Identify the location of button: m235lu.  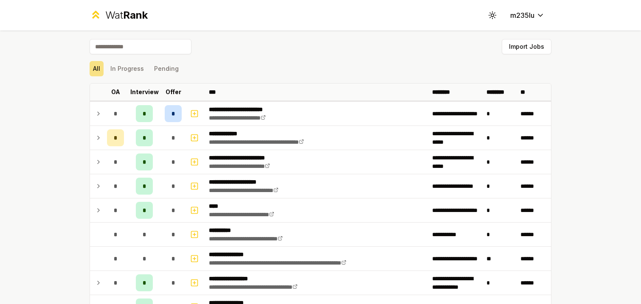
(527, 15).